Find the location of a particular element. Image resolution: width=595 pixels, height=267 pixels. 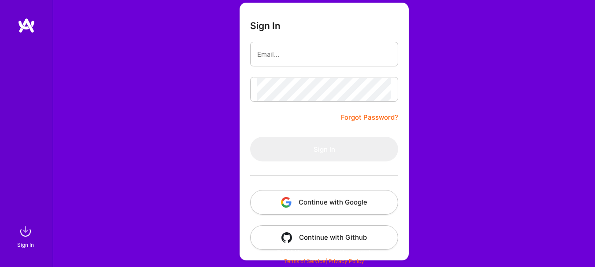

img: sign in is located at coordinates (26, 232).